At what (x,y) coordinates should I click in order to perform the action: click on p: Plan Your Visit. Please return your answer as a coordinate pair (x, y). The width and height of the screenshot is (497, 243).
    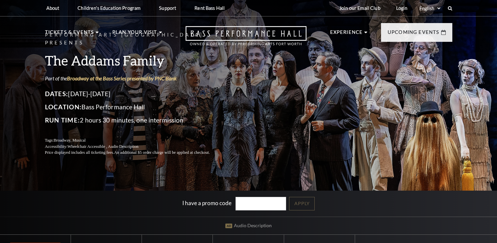
    Looking at the image, I should click on (135, 34).